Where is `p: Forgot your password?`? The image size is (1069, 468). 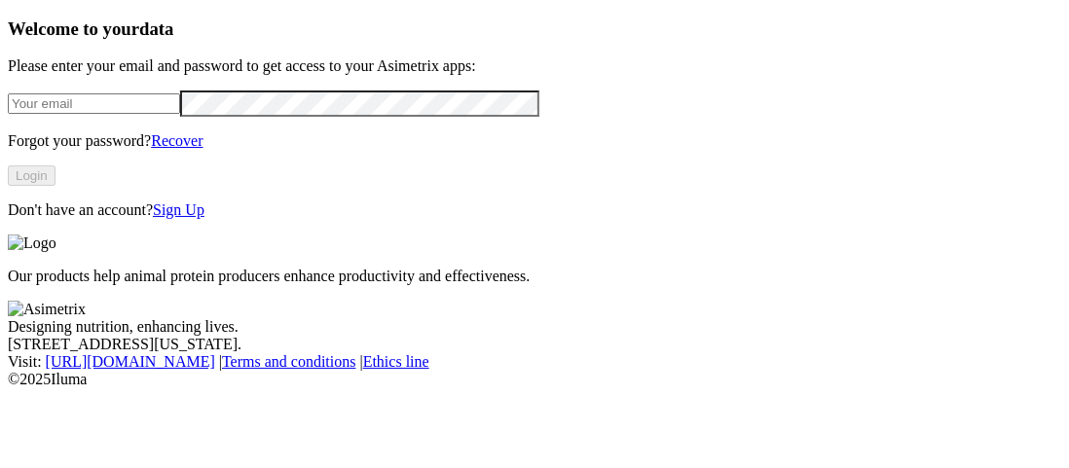
p: Forgot your password? is located at coordinates (534, 141).